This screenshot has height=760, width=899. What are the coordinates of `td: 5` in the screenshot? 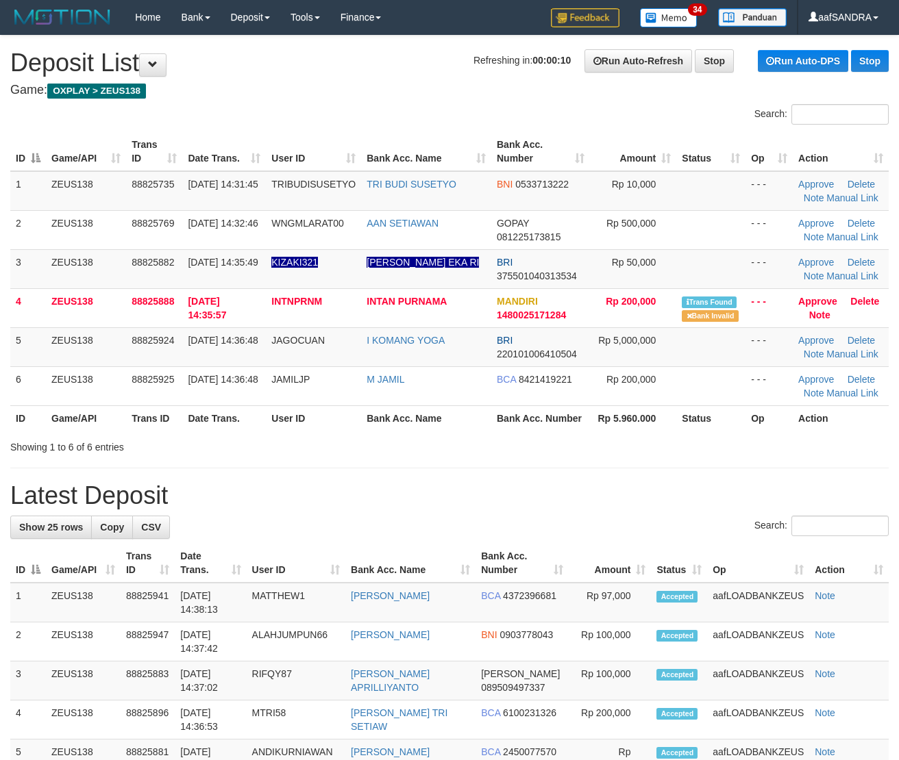 It's located at (28, 347).